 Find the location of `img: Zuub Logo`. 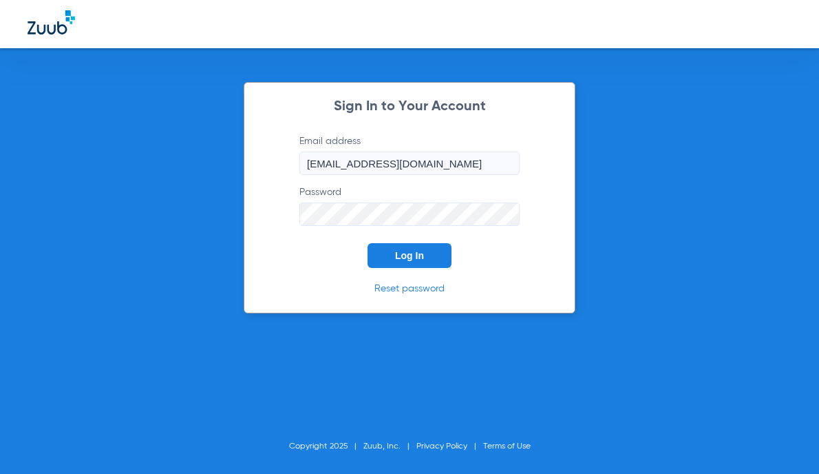

img: Zuub Logo is located at coordinates (51, 22).